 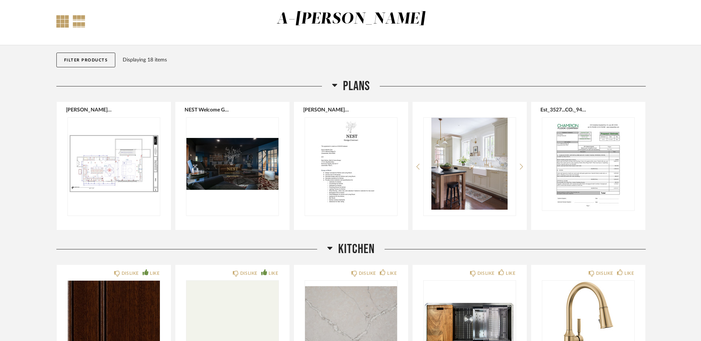 What do you see at coordinates (86, 60) in the screenshot?
I see `button: Filter Products` at bounding box center [86, 60].